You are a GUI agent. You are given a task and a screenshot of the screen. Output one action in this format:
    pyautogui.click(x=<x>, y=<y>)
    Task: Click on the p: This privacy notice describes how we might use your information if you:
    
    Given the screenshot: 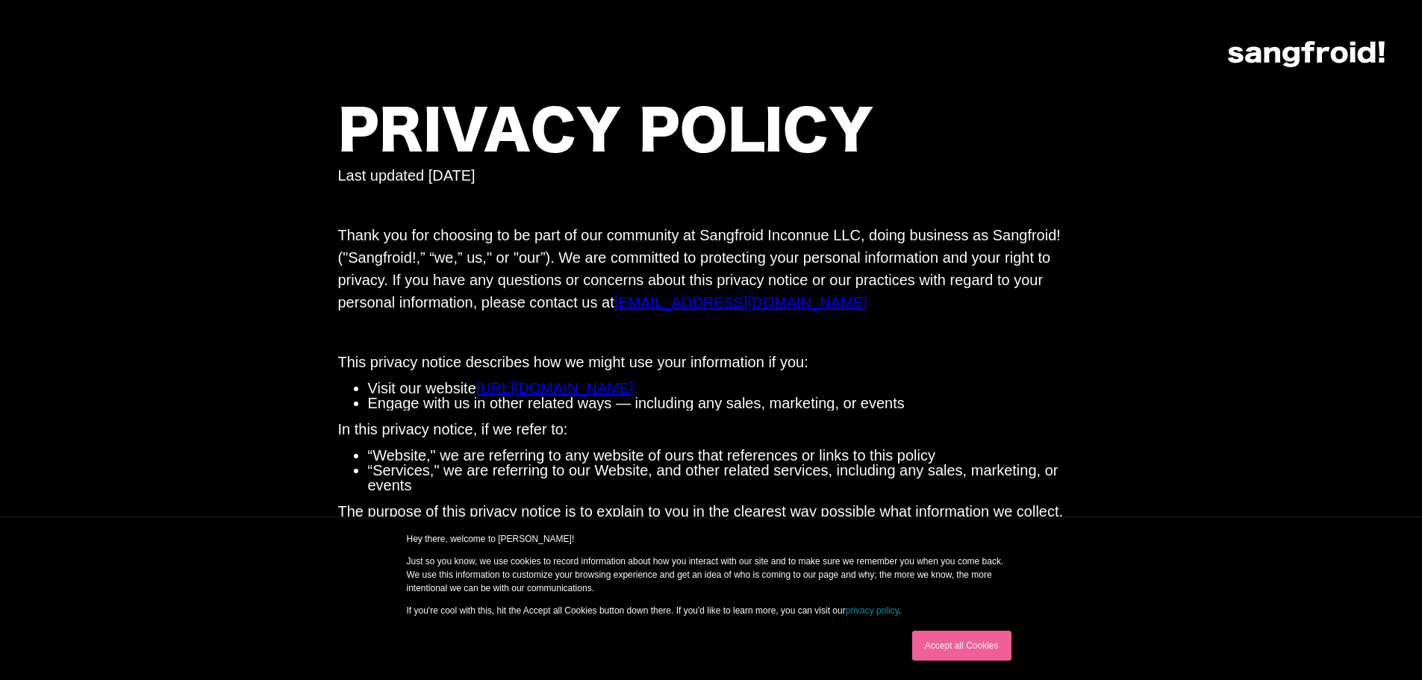 What is the action you would take?
    pyautogui.click(x=712, y=362)
    